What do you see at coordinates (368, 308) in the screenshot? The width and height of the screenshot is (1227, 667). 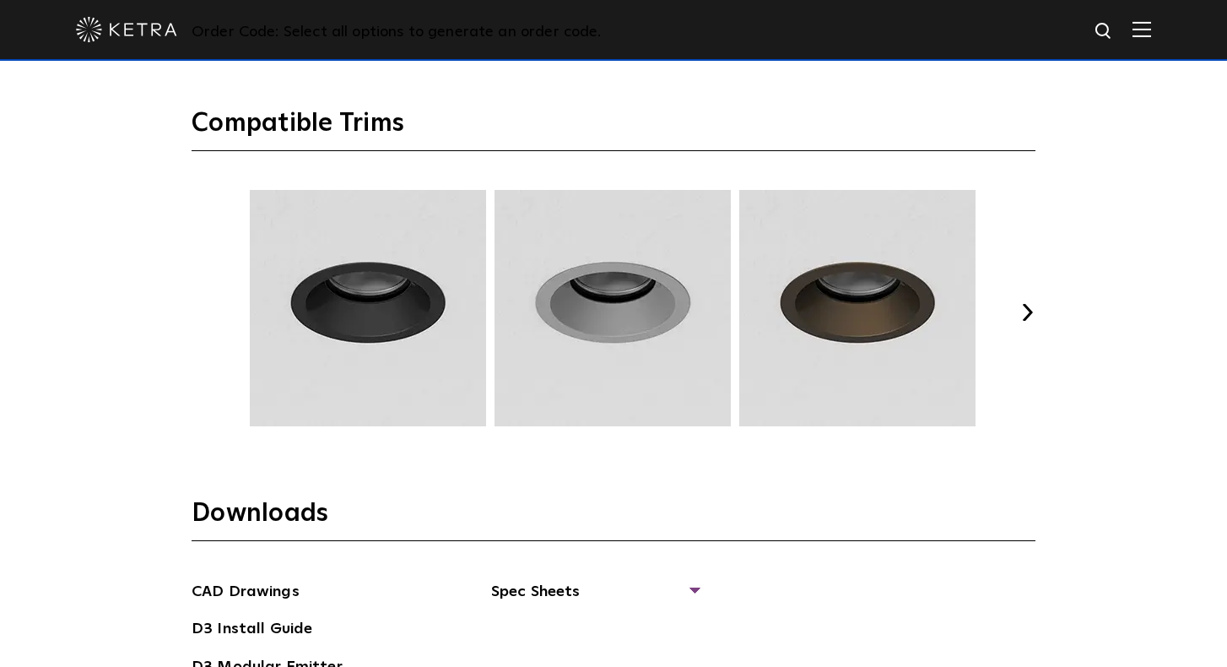 I see `img: TRM002.webp` at bounding box center [368, 308].